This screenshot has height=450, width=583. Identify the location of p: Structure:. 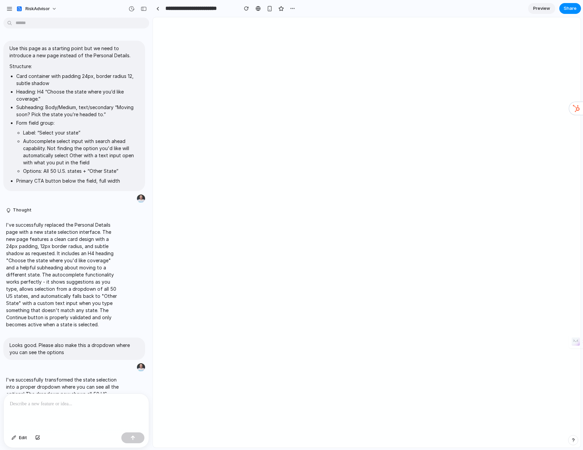
(74, 66).